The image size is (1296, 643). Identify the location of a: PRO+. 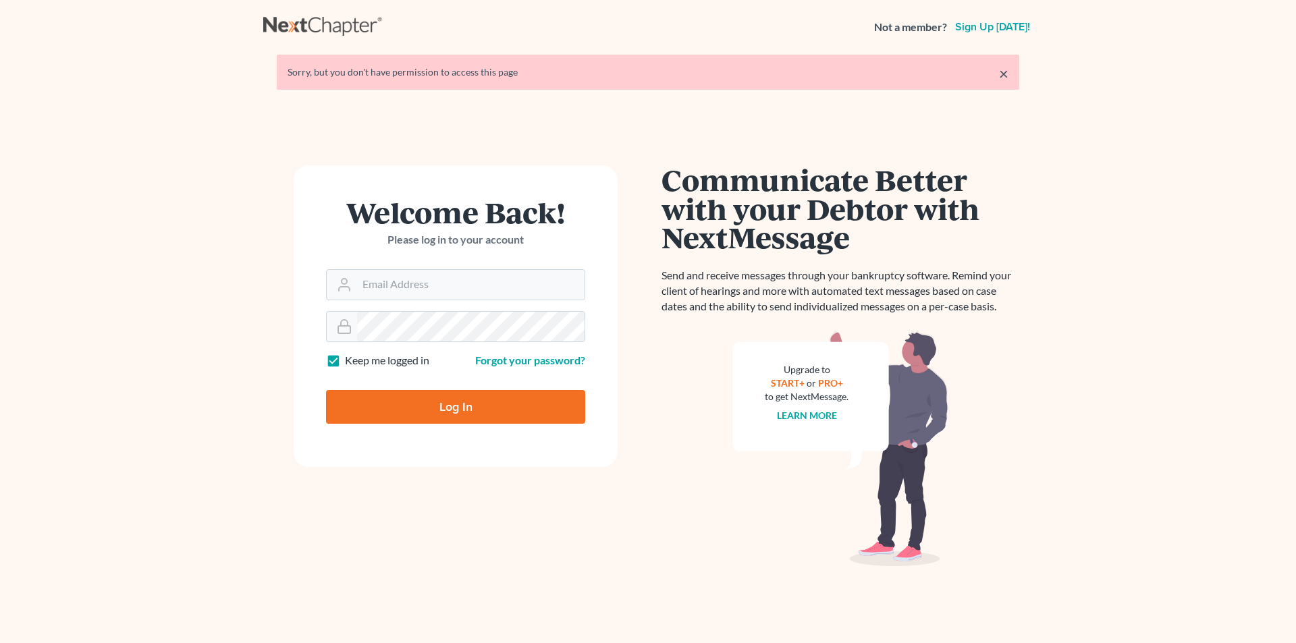
(830, 383).